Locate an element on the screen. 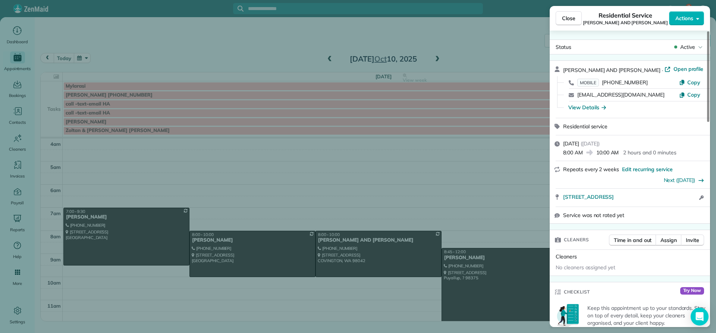 The width and height of the screenshot is (716, 333). span: Actions is located at coordinates (684, 18).